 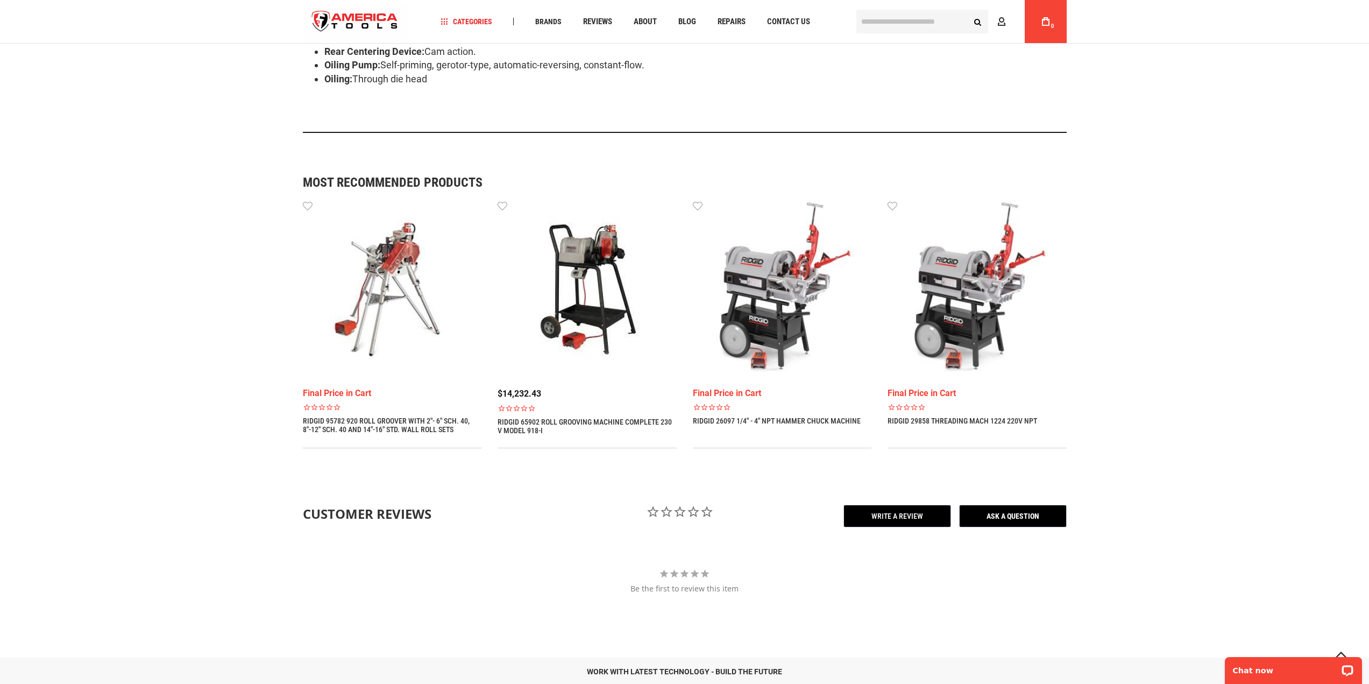 I want to click on span: Categories, so click(x=466, y=22).